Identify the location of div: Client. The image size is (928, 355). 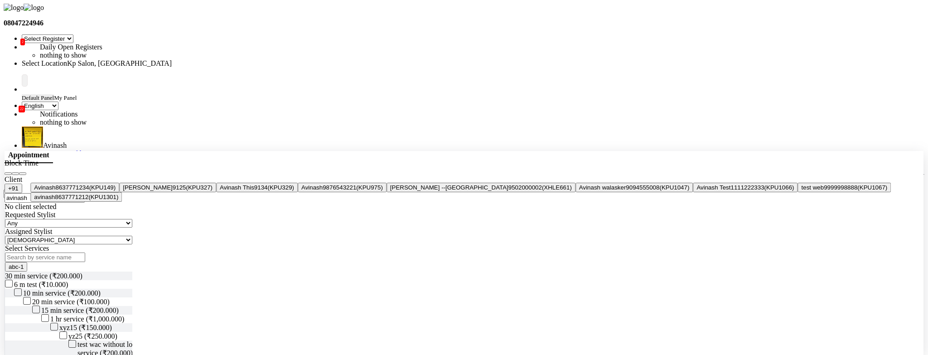
(68, 179).